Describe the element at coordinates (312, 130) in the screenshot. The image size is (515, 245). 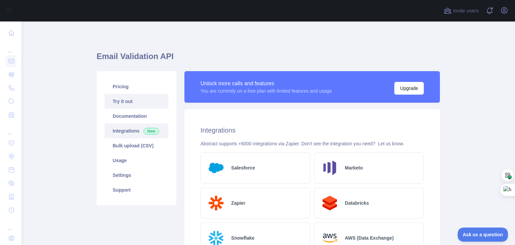
I see `h2: Integrations` at that location.